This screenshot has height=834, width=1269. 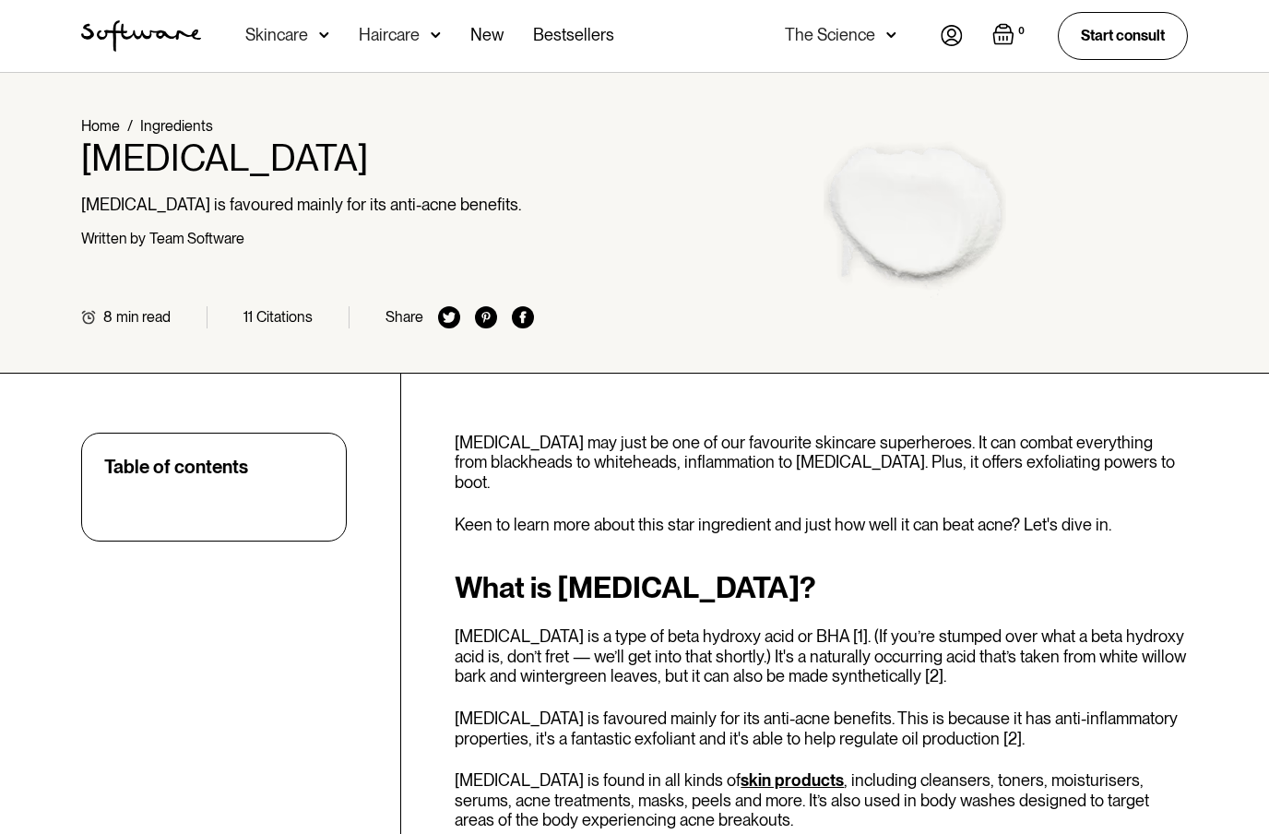 What do you see at coordinates (449, 317) in the screenshot?
I see `img: twitter icon` at bounding box center [449, 317].